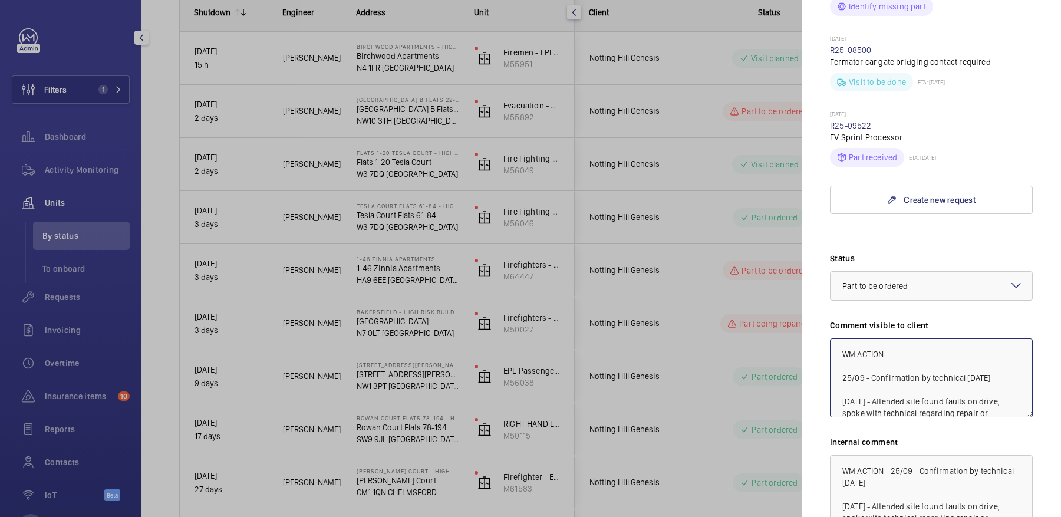 The width and height of the screenshot is (1061, 517). I want to click on a: R25-09522, so click(850, 126).